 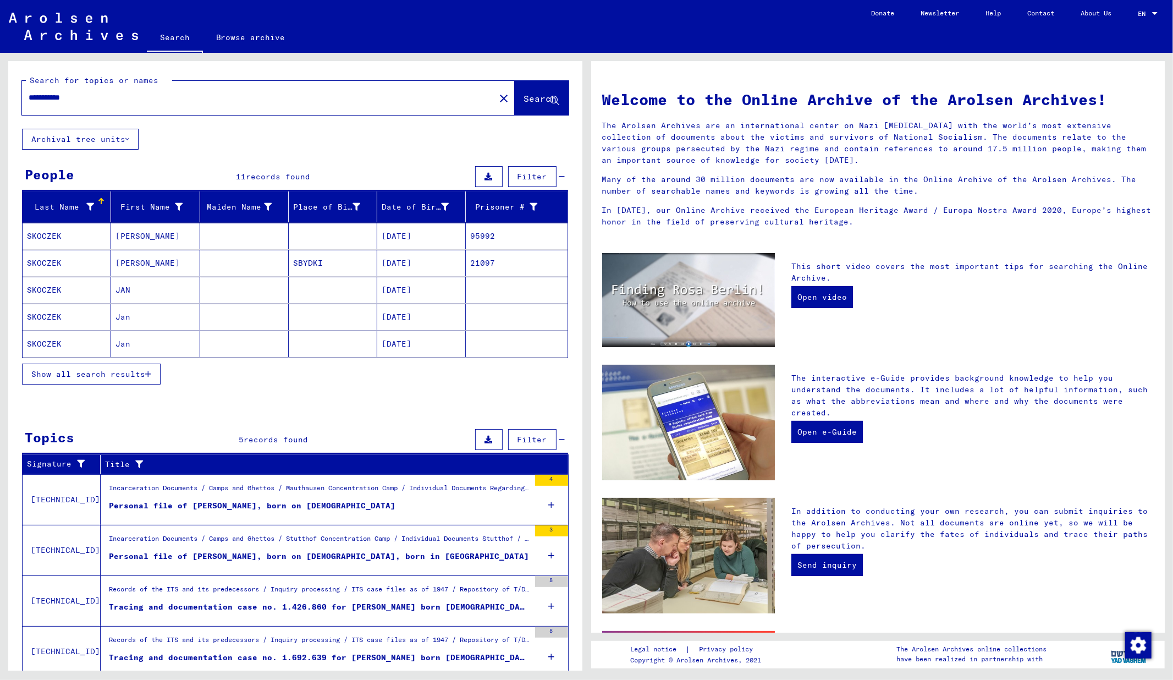 What do you see at coordinates (971, 659) in the screenshot?
I see `p: have been realized in partnership with` at bounding box center [971, 659].